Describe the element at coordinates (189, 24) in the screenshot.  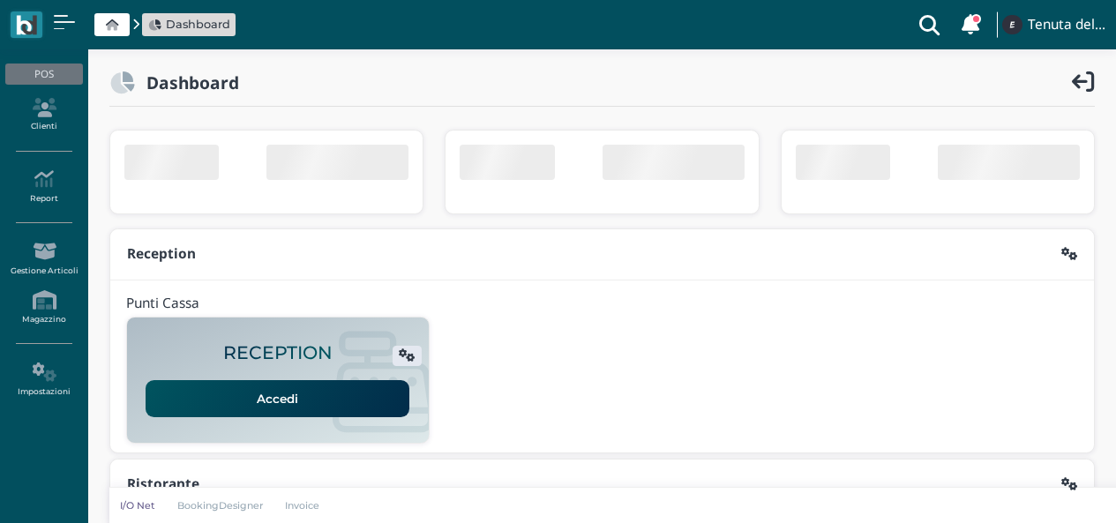
I see `a: Dashboard` at that location.